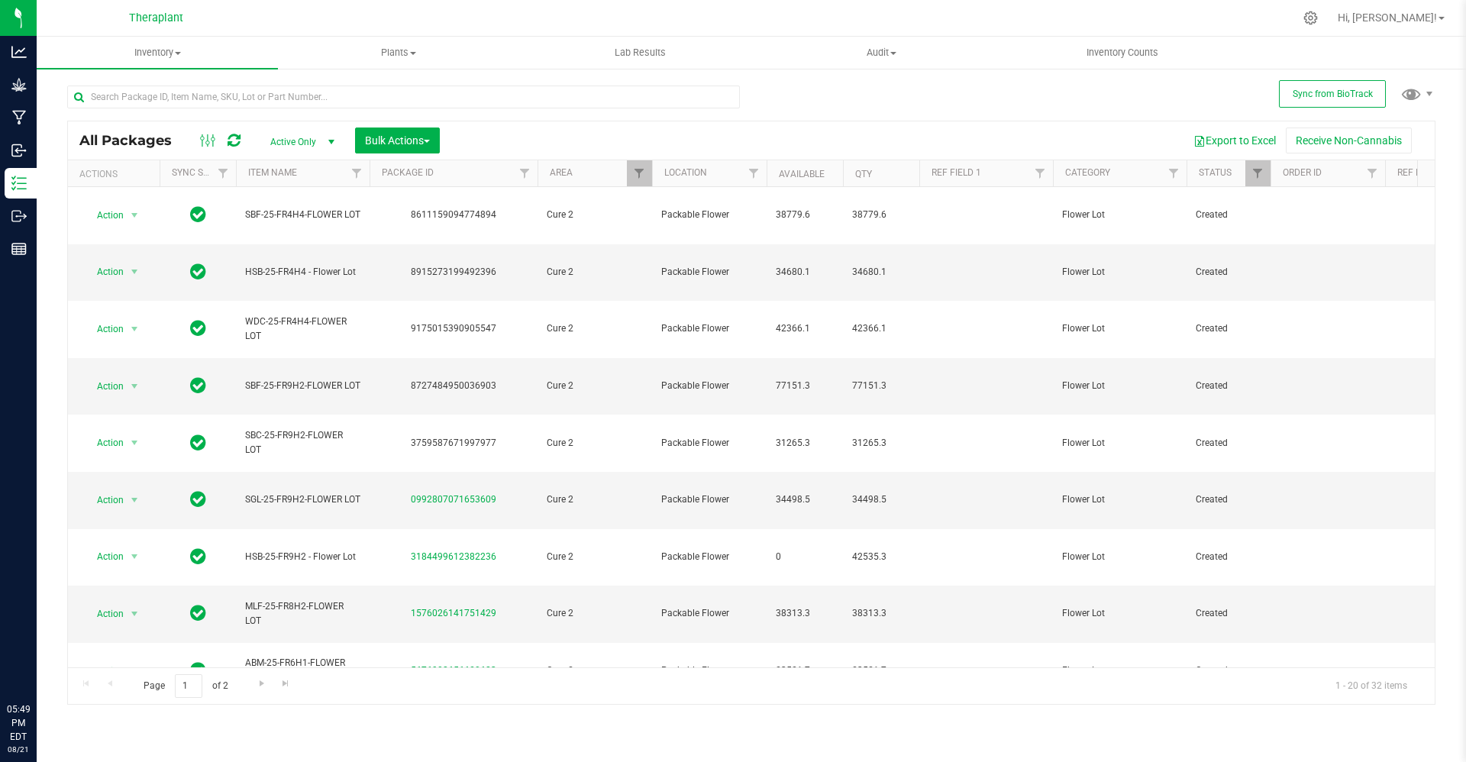 This screenshot has height=762, width=1466. I want to click on inline-svg: Inbound, so click(19, 150).